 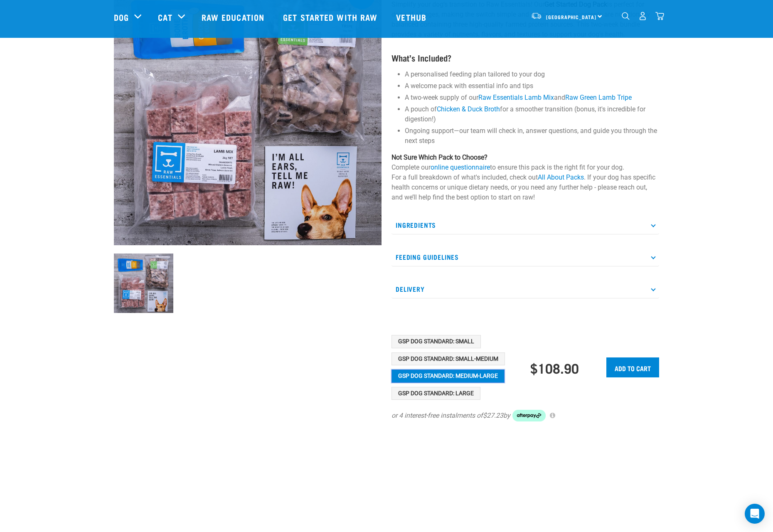 What do you see at coordinates (439, 157) in the screenshot?
I see `strong: Not Sure Which Pack to Choose?` at bounding box center [439, 157].